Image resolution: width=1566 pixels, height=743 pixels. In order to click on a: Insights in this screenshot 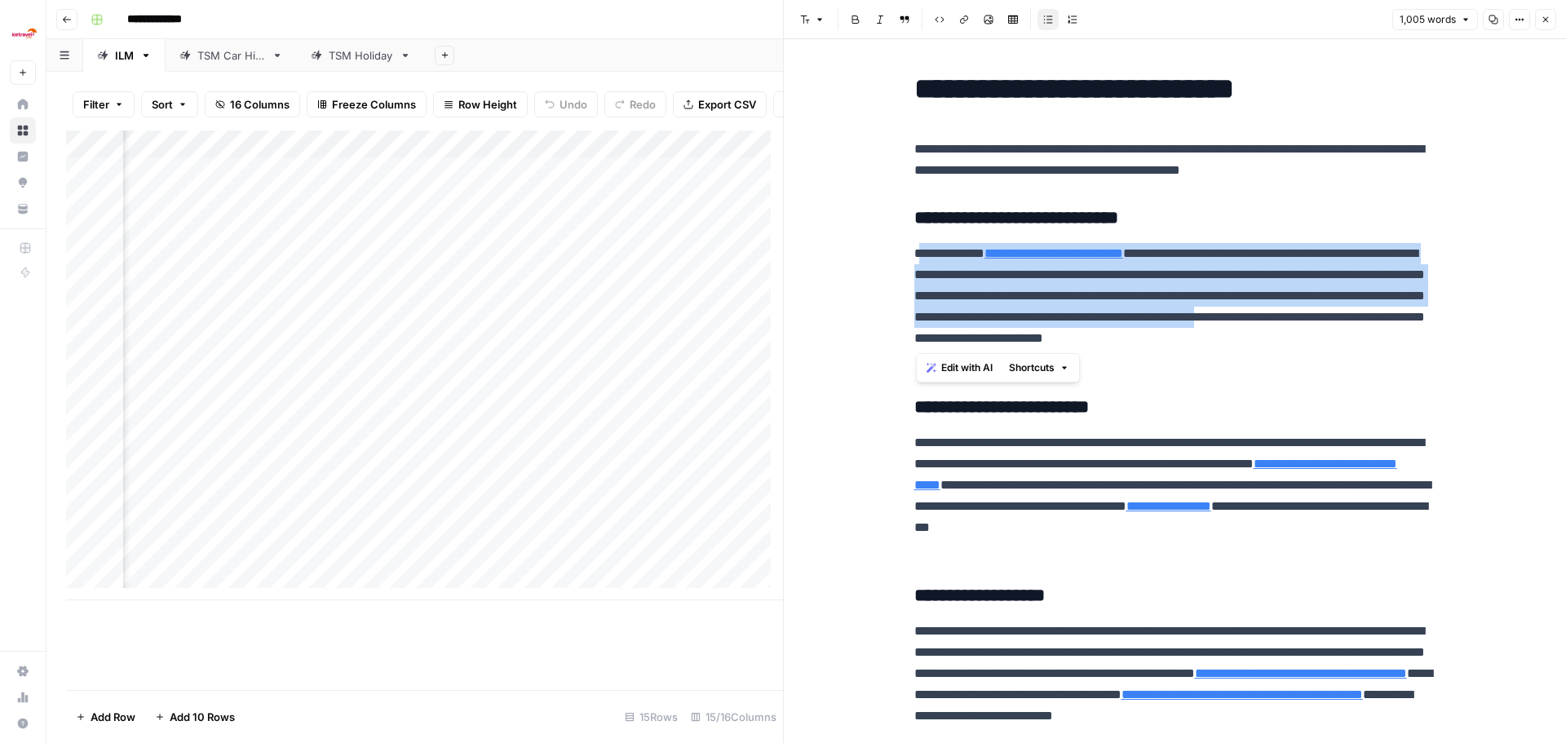, I will do `click(23, 157)`.